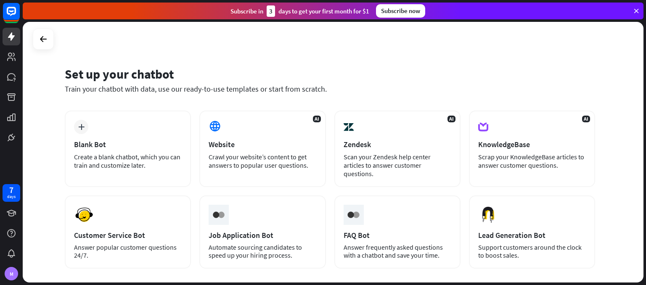 The width and height of the screenshot is (646, 285). Describe the element at coordinates (11, 190) in the screenshot. I see `div: 7` at that location.